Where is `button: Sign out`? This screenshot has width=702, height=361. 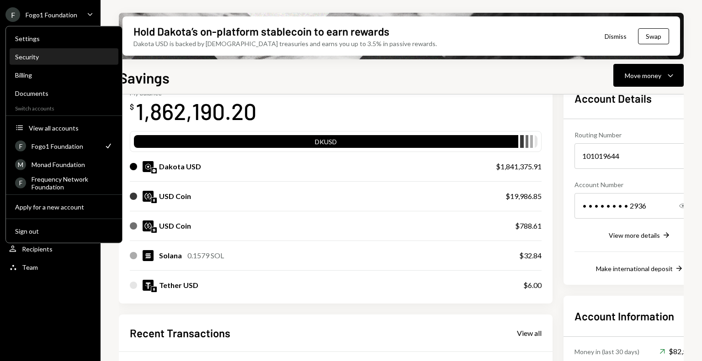
button: Sign out is located at coordinates (64, 232).